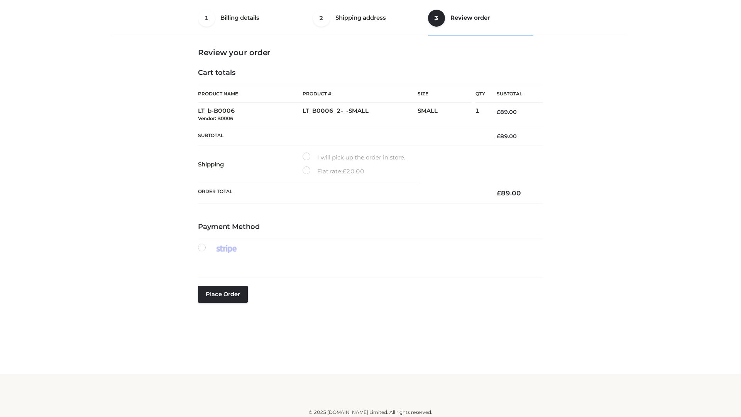  I want to click on th: Product #, so click(360, 94).